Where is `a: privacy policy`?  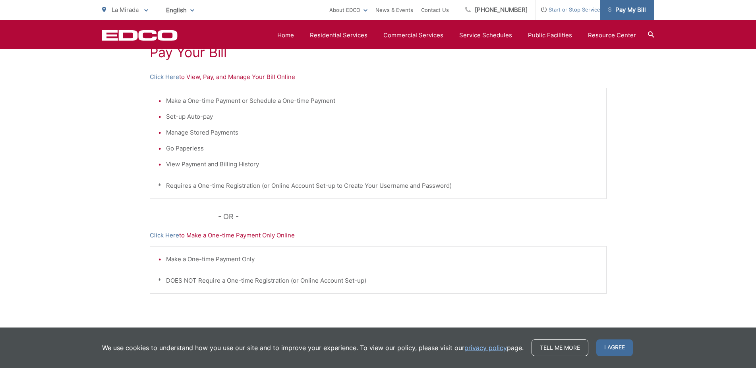
a: privacy policy is located at coordinates (485, 348).